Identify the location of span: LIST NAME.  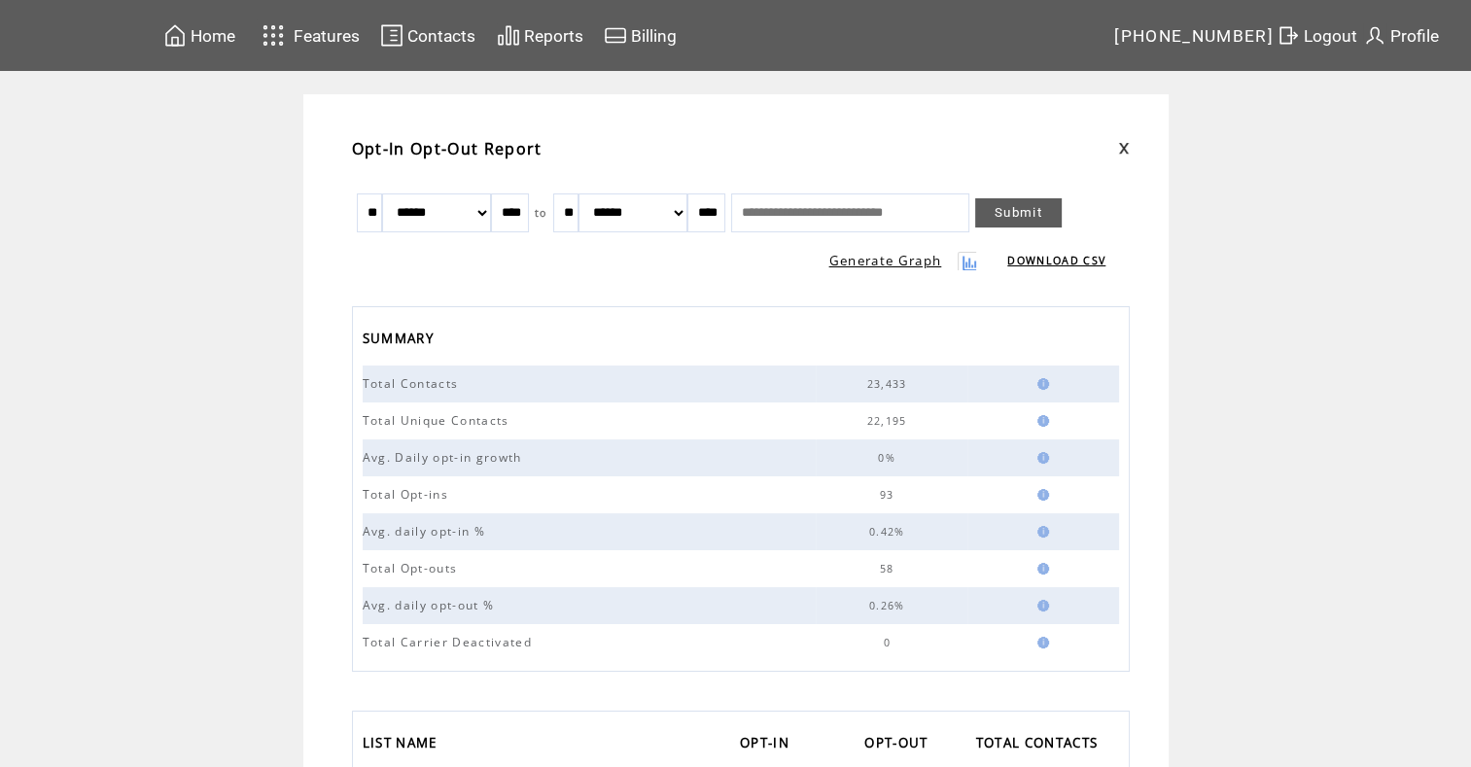
(403, 745).